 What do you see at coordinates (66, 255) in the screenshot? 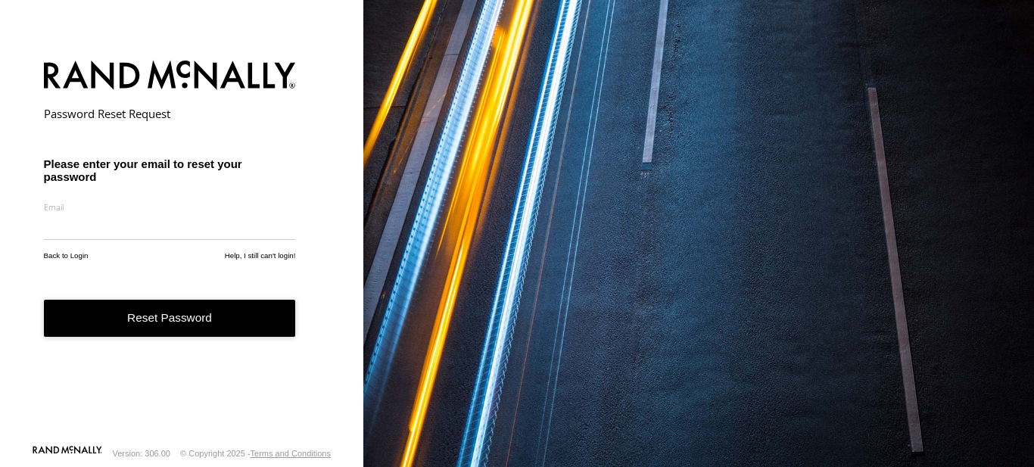
I see `a: Back to Login` at bounding box center [66, 255].